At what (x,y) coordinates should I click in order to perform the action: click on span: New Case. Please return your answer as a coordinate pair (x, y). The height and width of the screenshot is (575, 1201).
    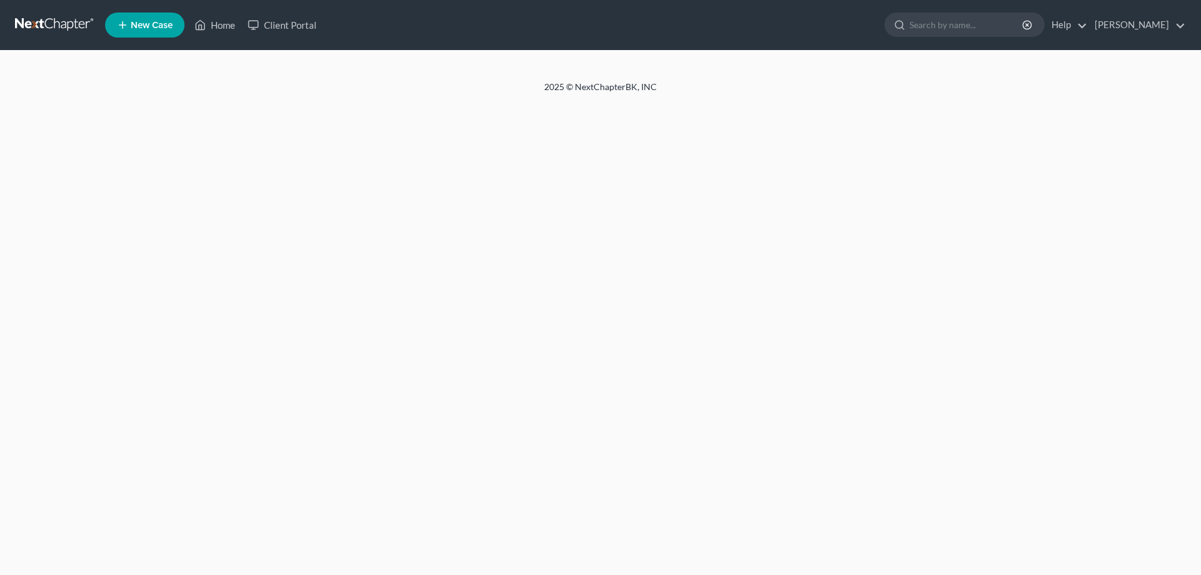
    Looking at the image, I should click on (151, 25).